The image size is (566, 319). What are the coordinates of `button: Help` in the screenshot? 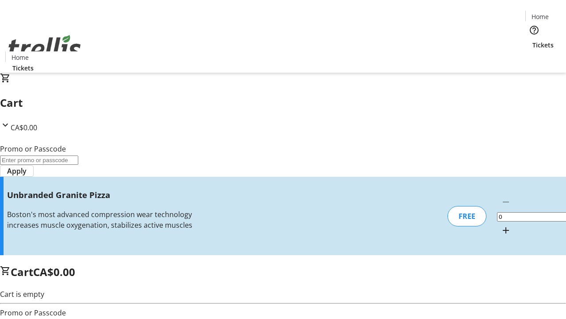 It's located at (535, 30).